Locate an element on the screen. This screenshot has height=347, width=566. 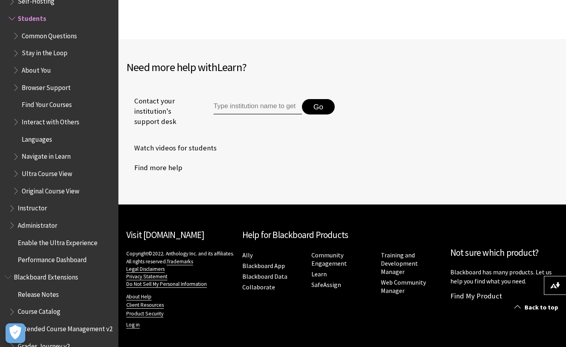
span: Common Questions is located at coordinates (49, 34).